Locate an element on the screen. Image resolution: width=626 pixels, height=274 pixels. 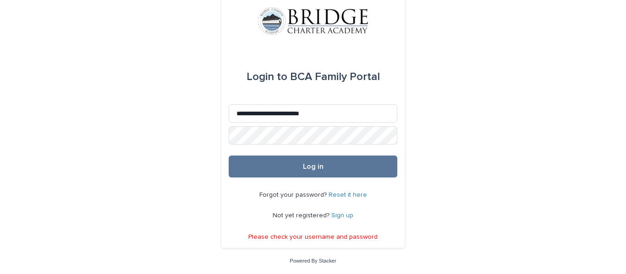
span: Log in is located at coordinates (313, 167).